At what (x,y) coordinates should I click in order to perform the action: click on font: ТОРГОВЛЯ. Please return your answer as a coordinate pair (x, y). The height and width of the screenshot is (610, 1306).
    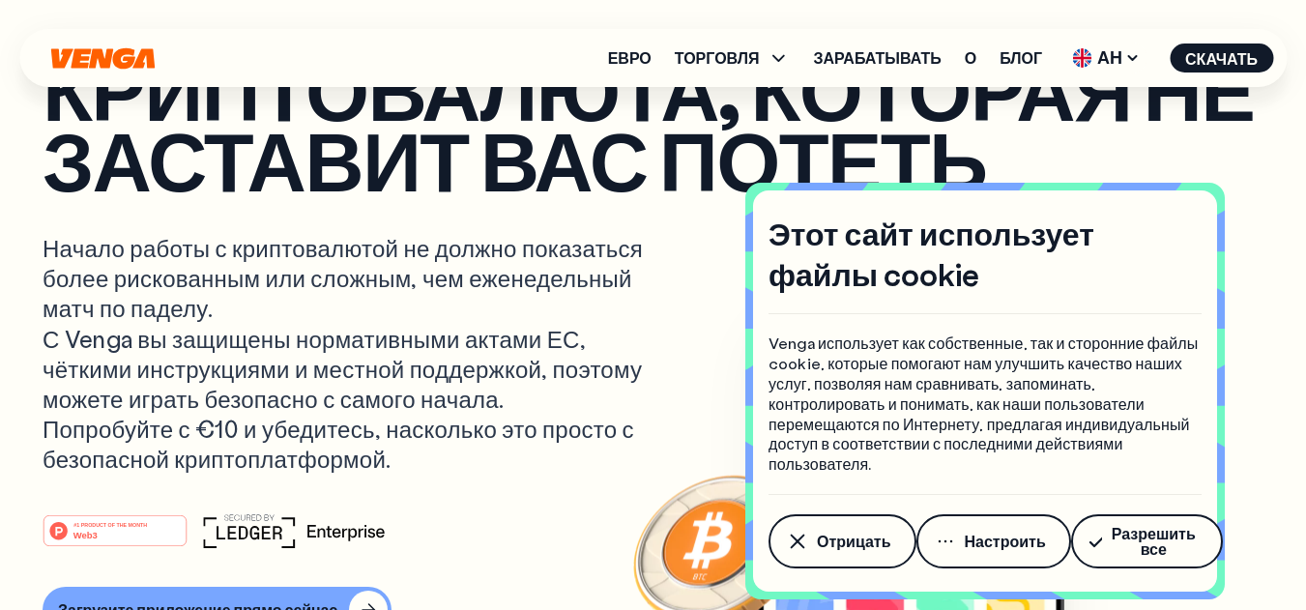
    Looking at the image, I should click on (718, 57).